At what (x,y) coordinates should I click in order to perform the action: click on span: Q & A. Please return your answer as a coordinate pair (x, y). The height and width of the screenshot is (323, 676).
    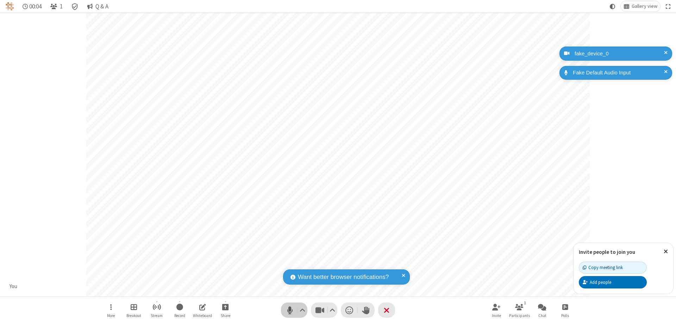
    Looking at the image, I should click on (102, 6).